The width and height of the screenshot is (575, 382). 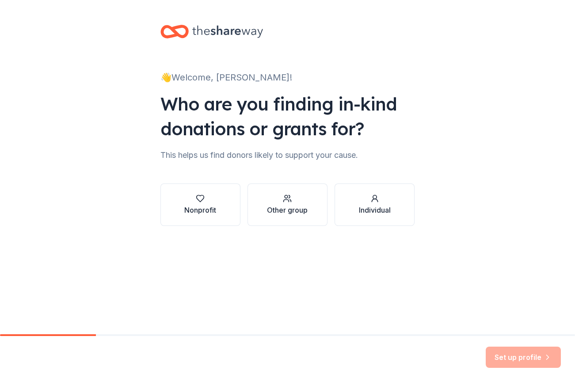 I want to click on button: Other group, so click(x=287, y=204).